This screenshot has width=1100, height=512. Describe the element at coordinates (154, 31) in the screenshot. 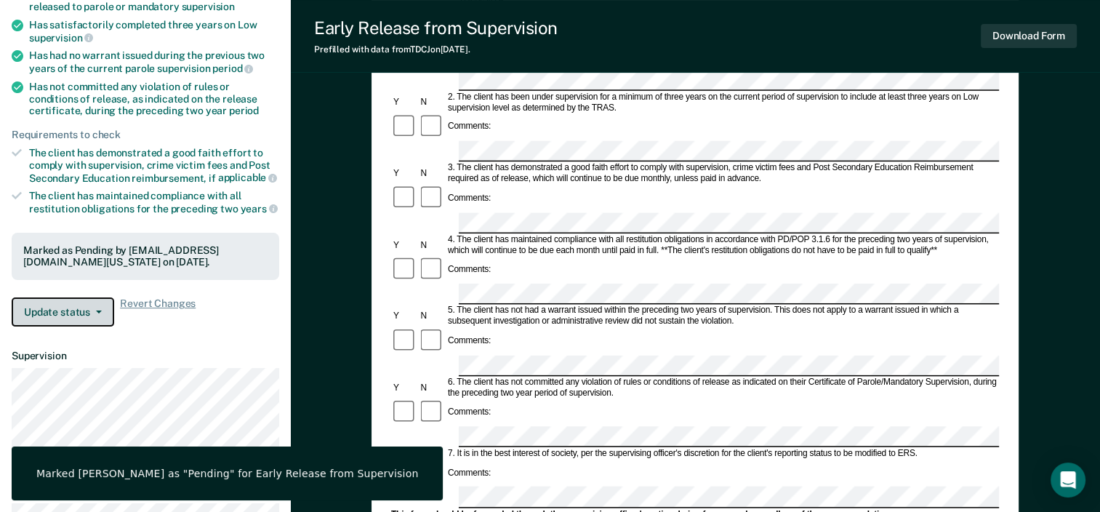

I see `div: Has satisfactorily completed three years on Low` at that location.